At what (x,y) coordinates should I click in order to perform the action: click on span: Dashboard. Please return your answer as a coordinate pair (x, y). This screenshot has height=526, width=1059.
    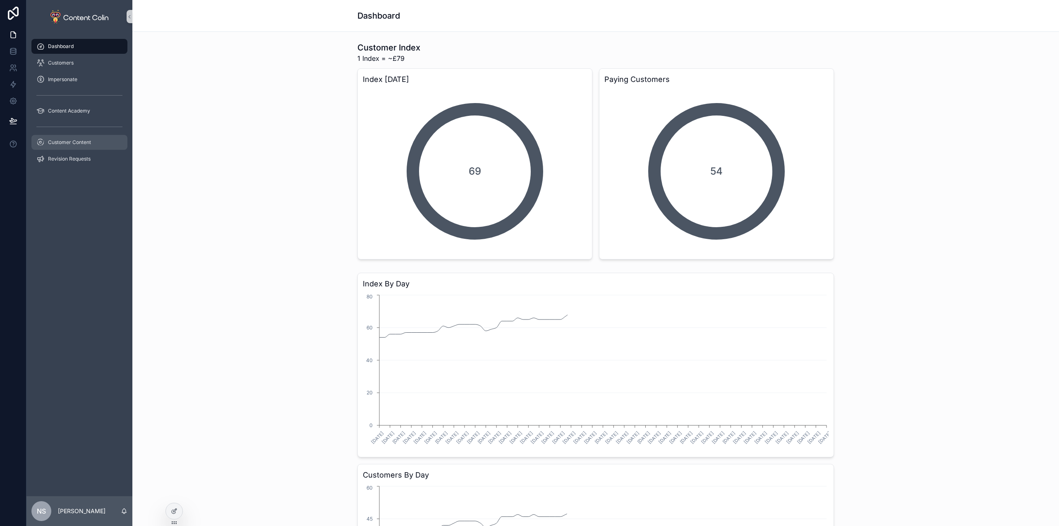
    Looking at the image, I should click on (61, 46).